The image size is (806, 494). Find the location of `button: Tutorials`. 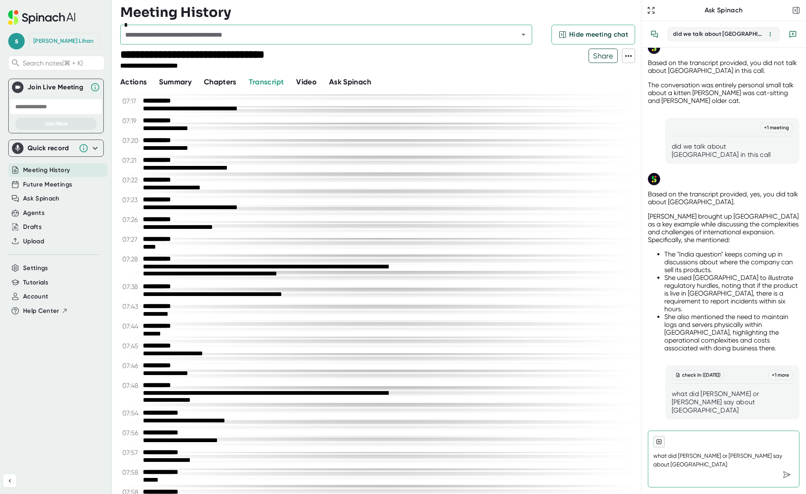

button: Tutorials is located at coordinates (35, 282).